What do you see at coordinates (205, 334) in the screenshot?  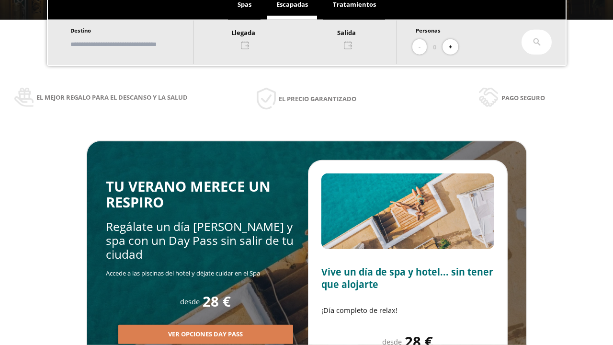 I see `span: Ver opciones Day Pass` at bounding box center [205, 334].